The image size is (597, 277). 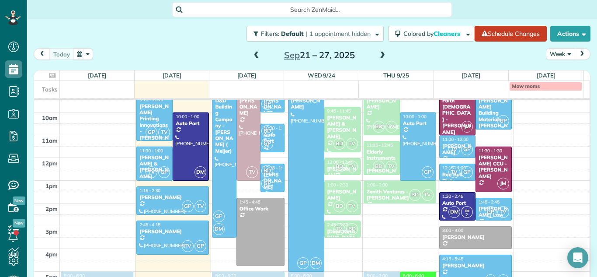 What do you see at coordinates (455, 139) in the screenshot?
I see `span: 11:00 - 12:00` at bounding box center [455, 139].